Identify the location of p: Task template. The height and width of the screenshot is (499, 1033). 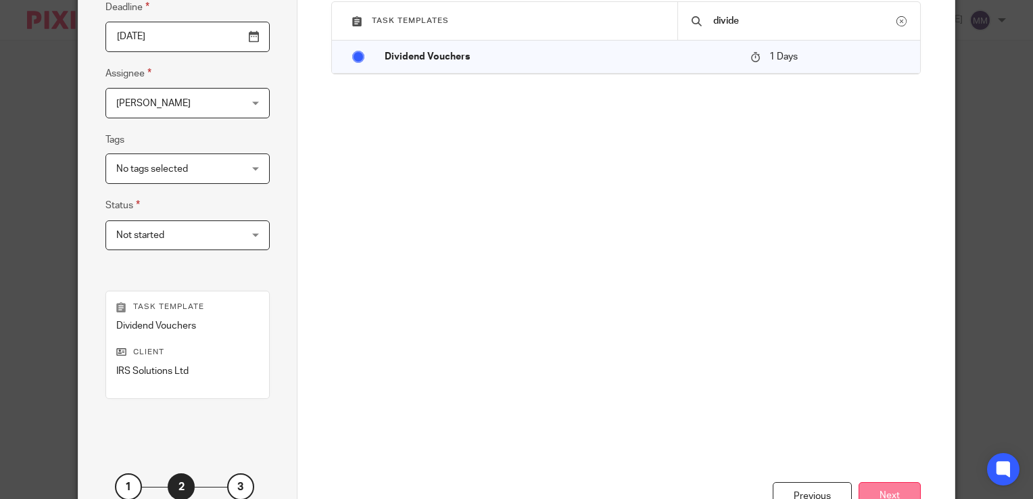
(187, 307).